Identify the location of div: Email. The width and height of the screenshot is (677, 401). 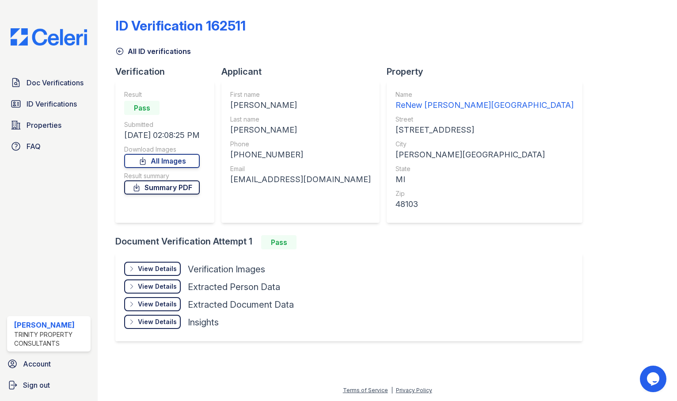
(300, 169).